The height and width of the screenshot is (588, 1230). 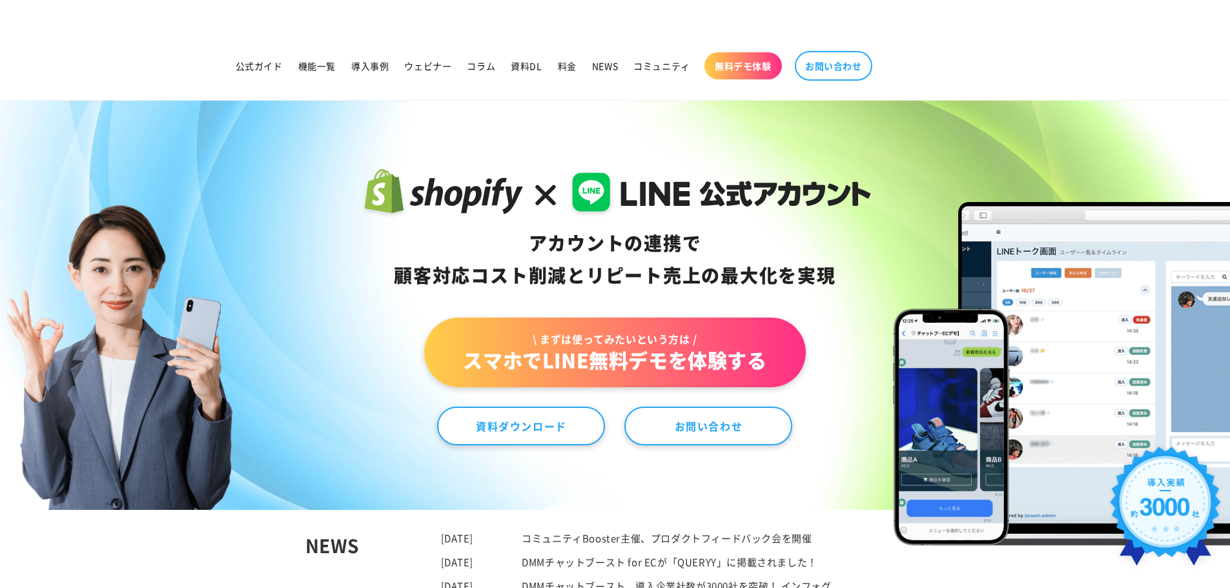 I want to click on a: NEWS, so click(x=605, y=66).